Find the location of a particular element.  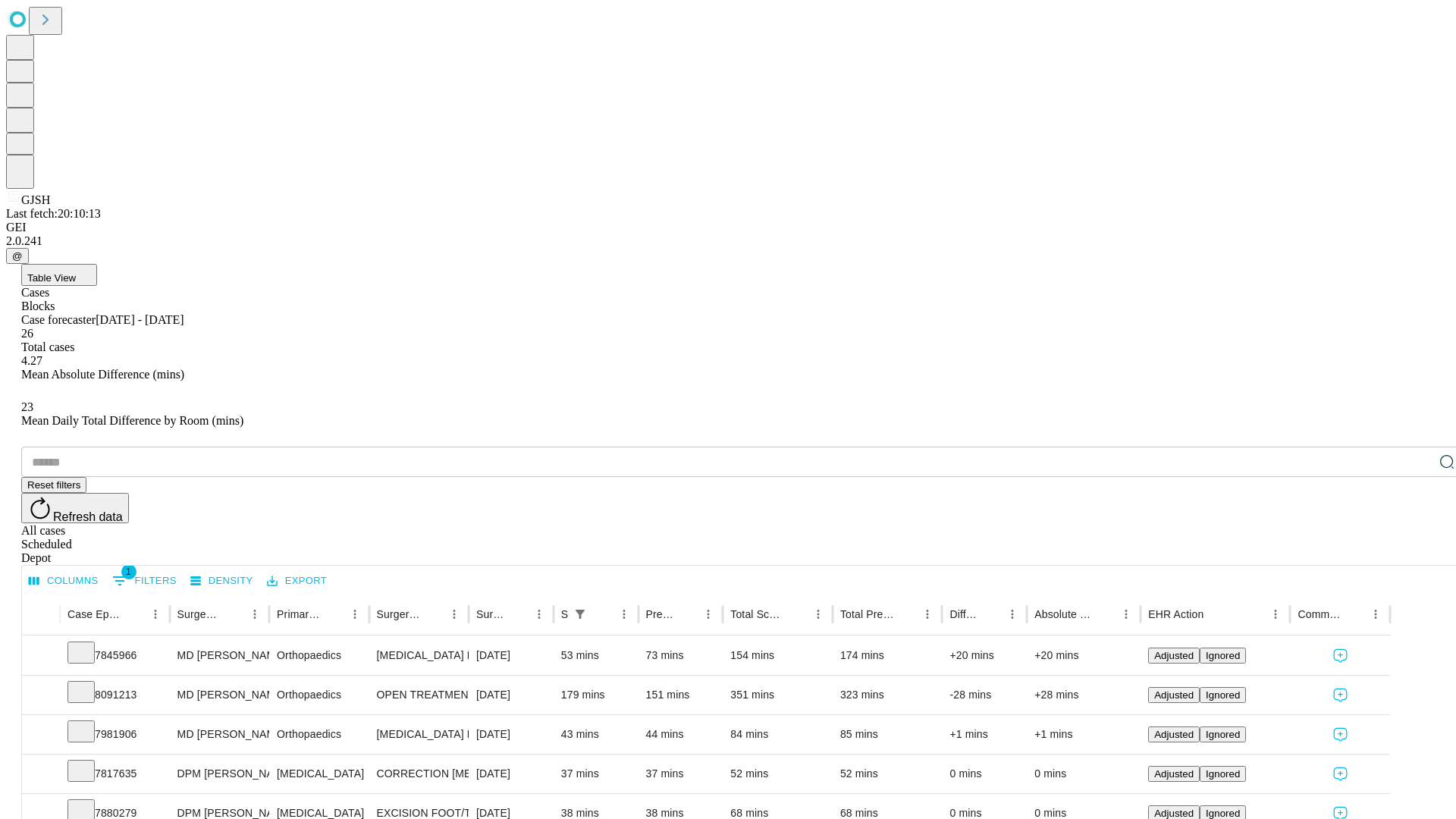

div: 8091213 is located at coordinates (115, 694).